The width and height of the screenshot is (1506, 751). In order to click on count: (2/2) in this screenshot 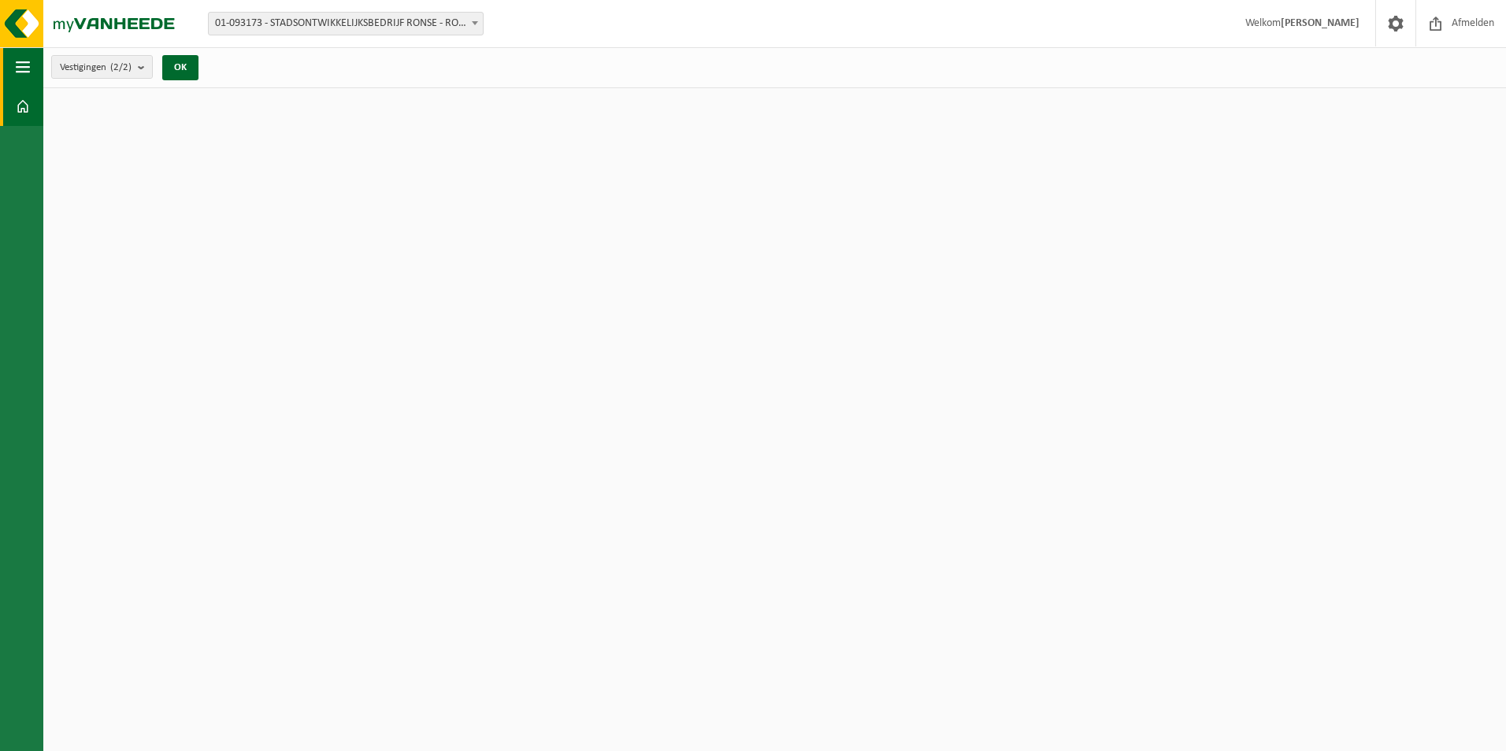, I will do `click(121, 67)`.